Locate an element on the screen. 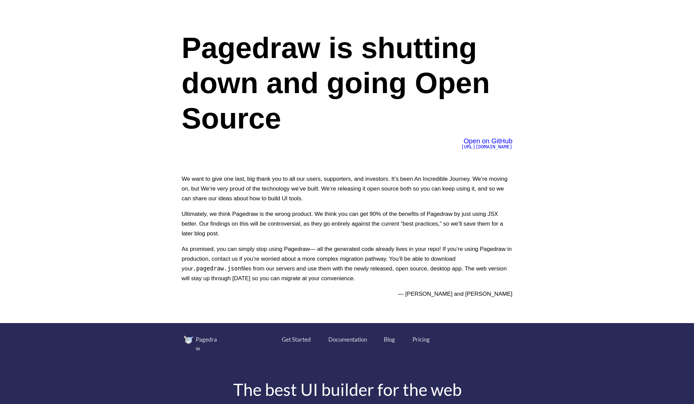 The width and height of the screenshot is (694, 404). code: .pagedraw.json is located at coordinates (217, 269).